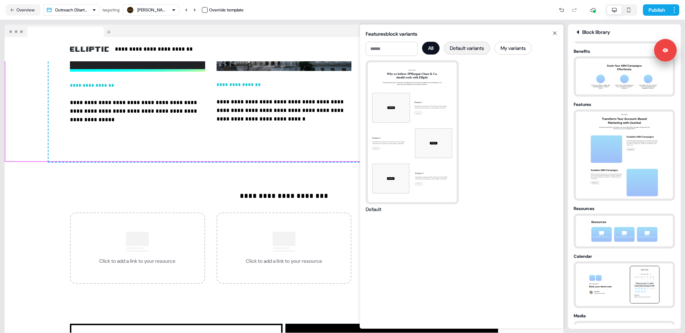 The width and height of the screenshot is (685, 333). What do you see at coordinates (625, 51) in the screenshot?
I see `div: Benefits` at bounding box center [625, 51].